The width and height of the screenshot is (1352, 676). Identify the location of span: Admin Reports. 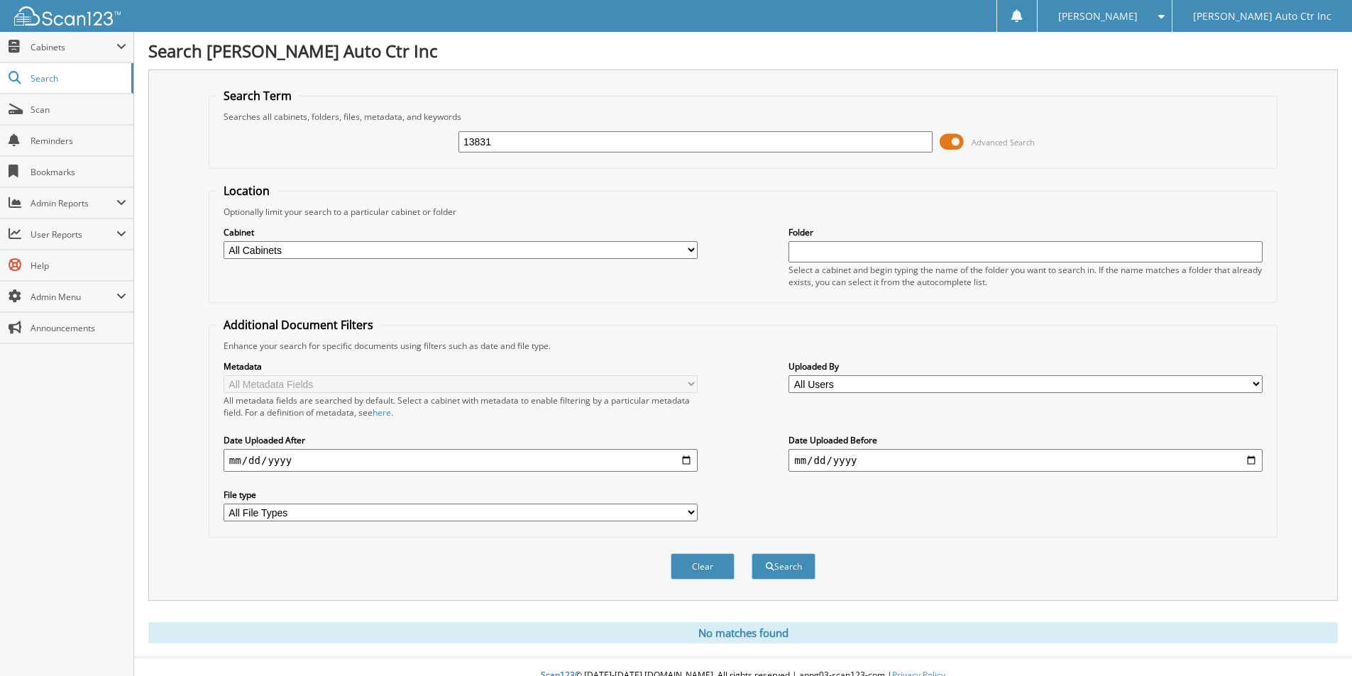
(73, 203).